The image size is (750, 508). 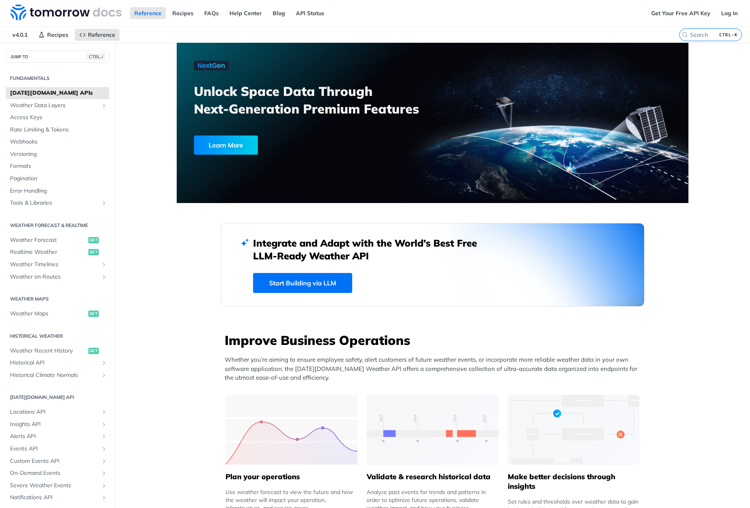 What do you see at coordinates (58, 179) in the screenshot?
I see `a: Pagination` at bounding box center [58, 179].